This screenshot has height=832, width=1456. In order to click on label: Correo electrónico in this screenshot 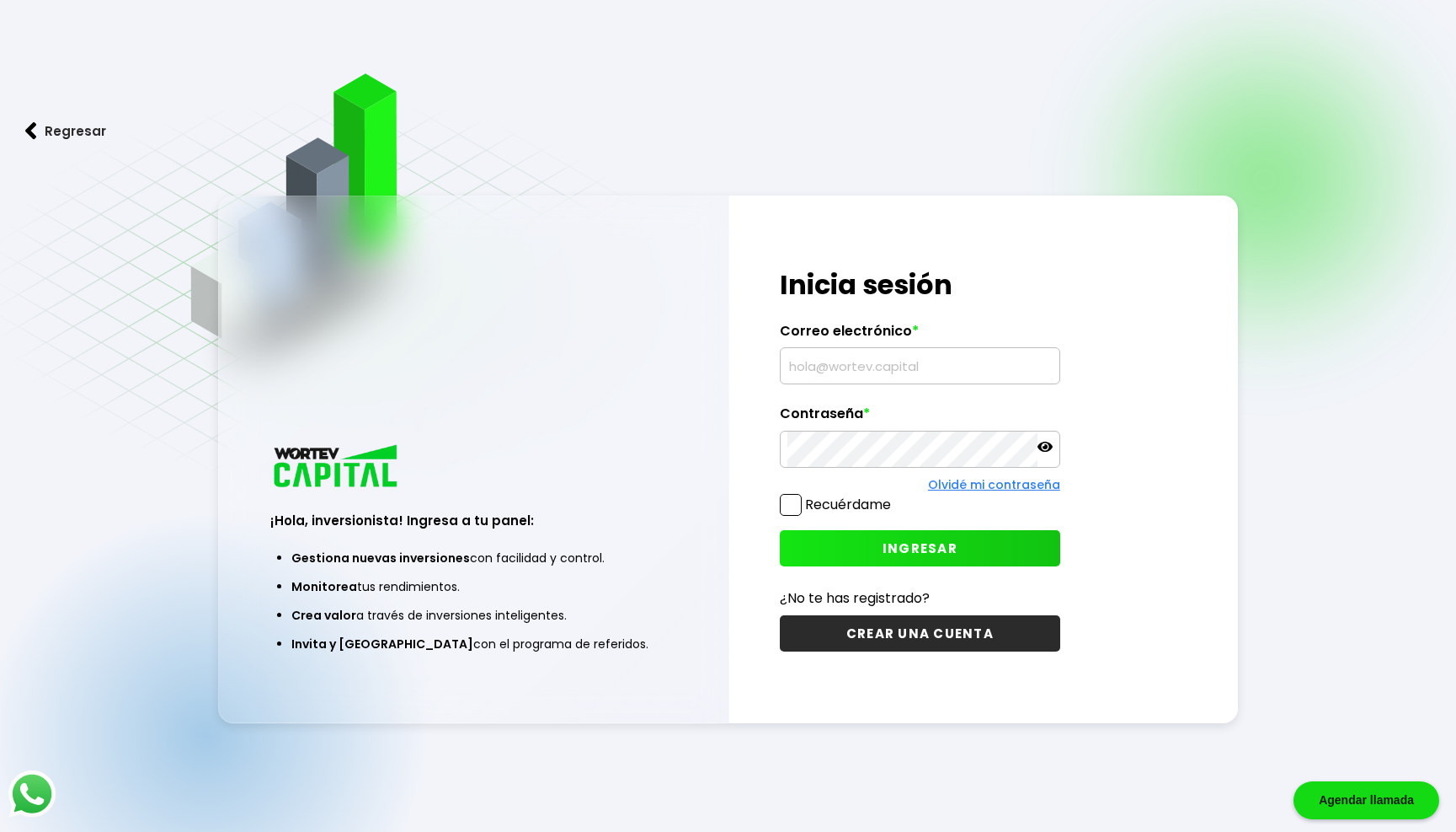, I will do `click(920, 335)`.